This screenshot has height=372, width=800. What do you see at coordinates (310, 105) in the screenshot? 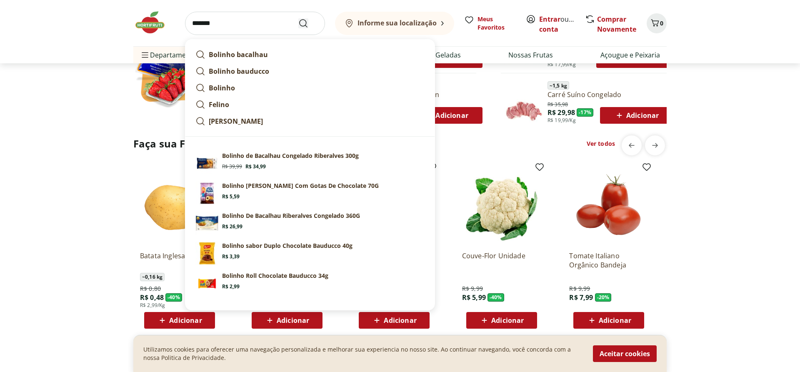
I see `a: Felino` at bounding box center [310, 105].